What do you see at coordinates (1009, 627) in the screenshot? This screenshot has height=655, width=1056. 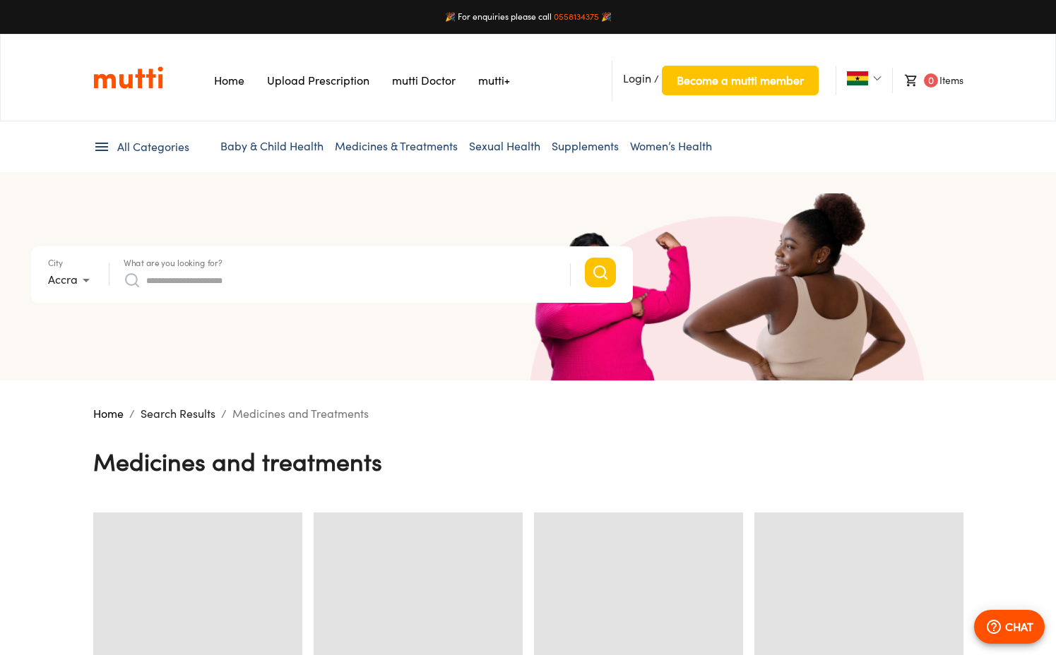 I see `button: CHAT` at bounding box center [1009, 627].